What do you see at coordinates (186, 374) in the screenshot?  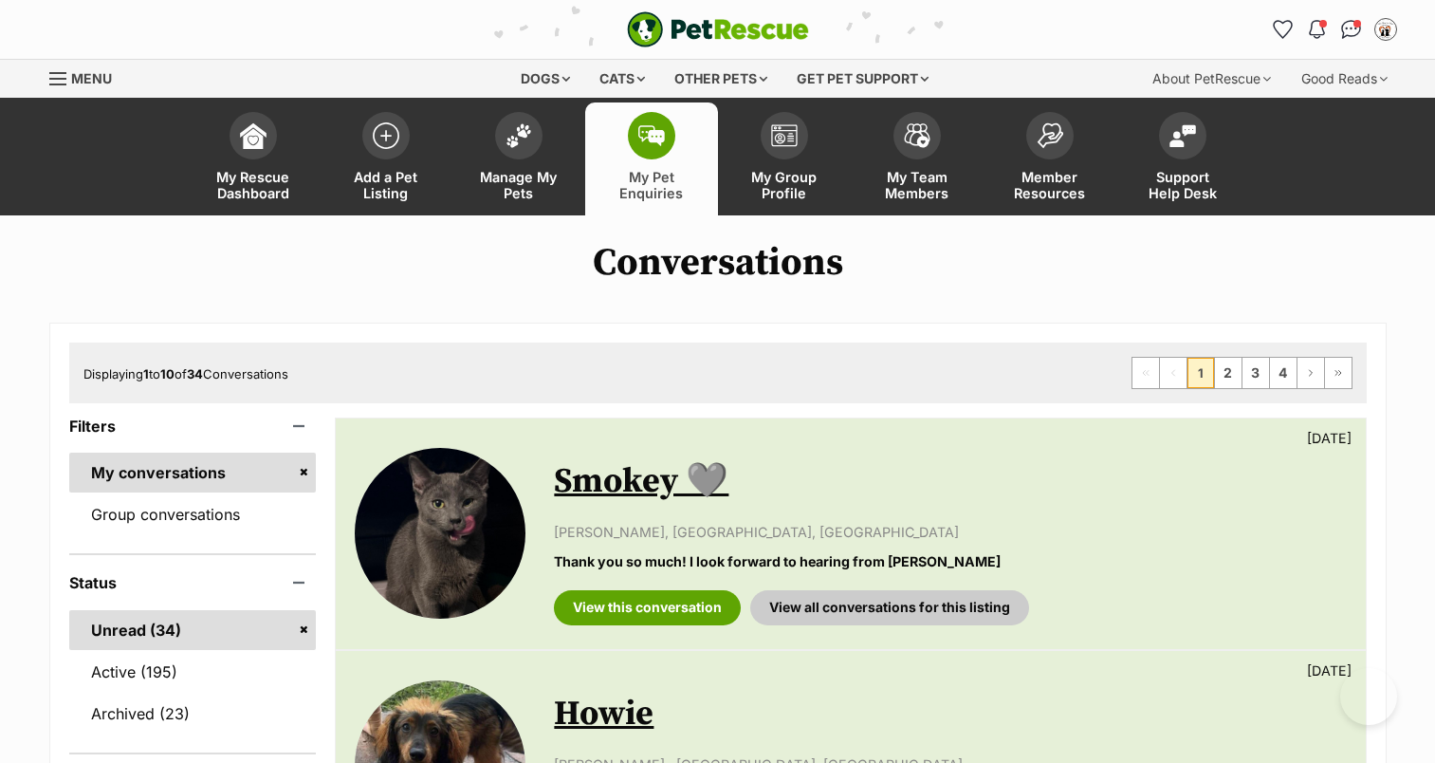 I see `span: Displaying to of Conversations` at bounding box center [186, 374].